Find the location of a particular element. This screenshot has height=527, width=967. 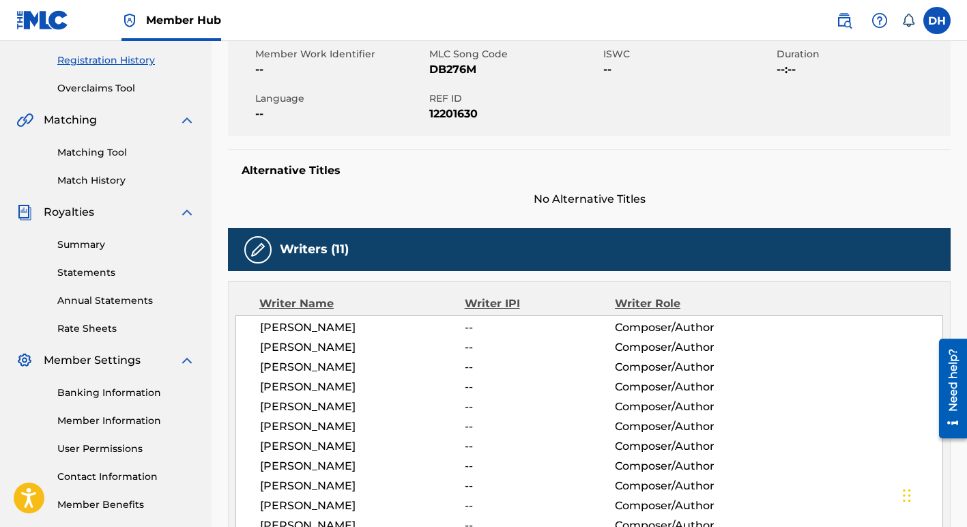

span: No Alternative Titles is located at coordinates (589, 199).